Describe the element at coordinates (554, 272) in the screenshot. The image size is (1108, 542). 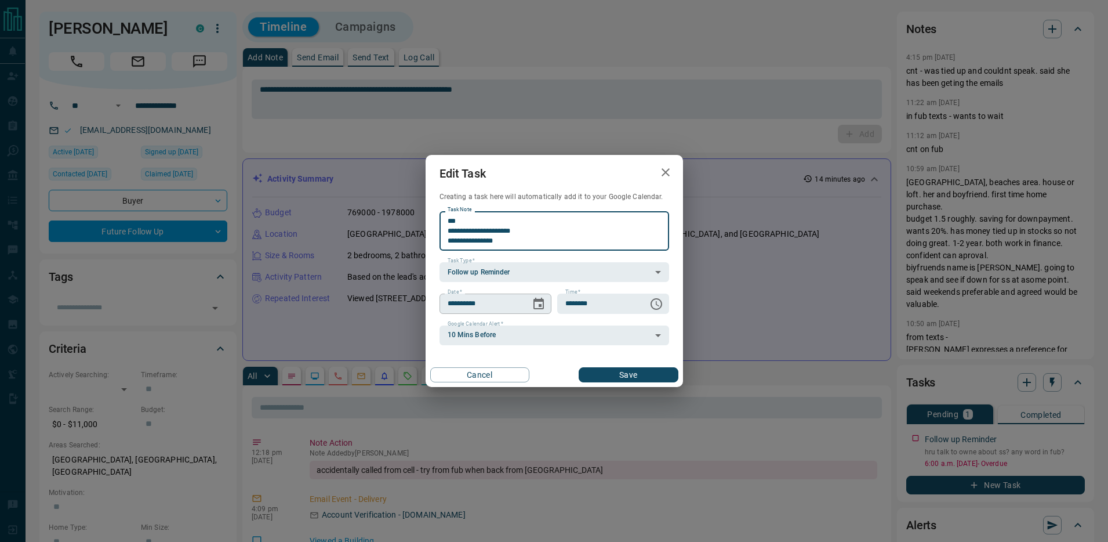
I see `div: Follow up Reminder` at that location.